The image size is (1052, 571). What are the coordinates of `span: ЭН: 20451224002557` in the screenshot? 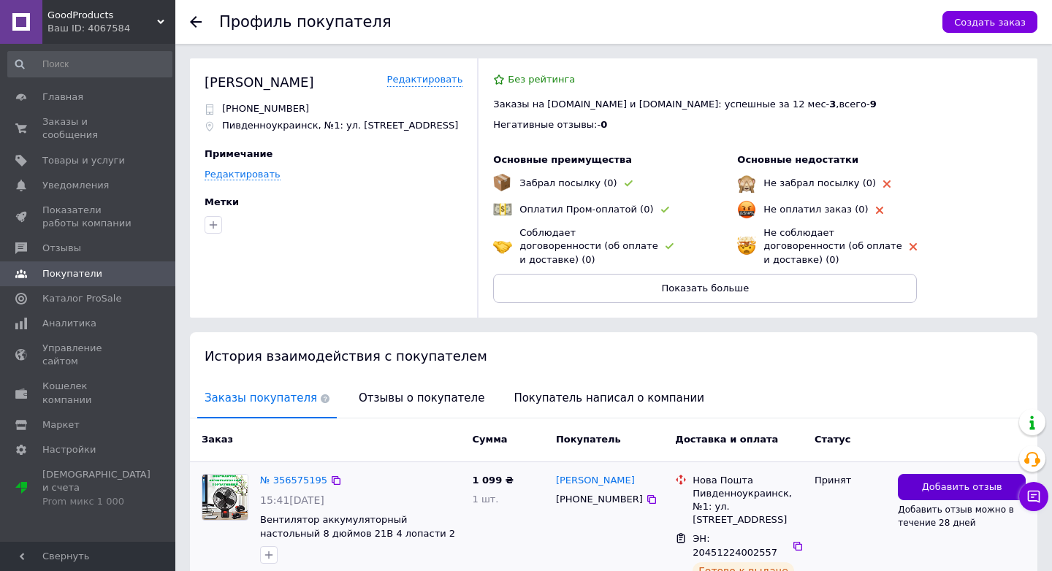 It's located at (735, 546).